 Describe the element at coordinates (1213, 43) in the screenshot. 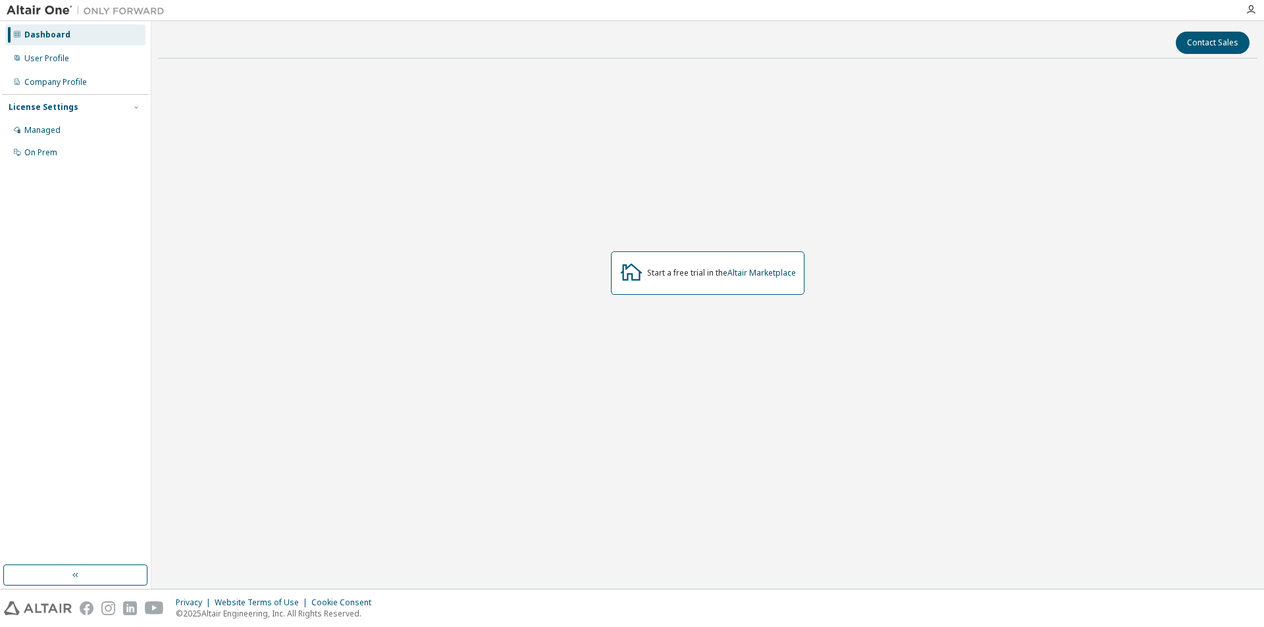

I see `button: Contact Sales` at that location.